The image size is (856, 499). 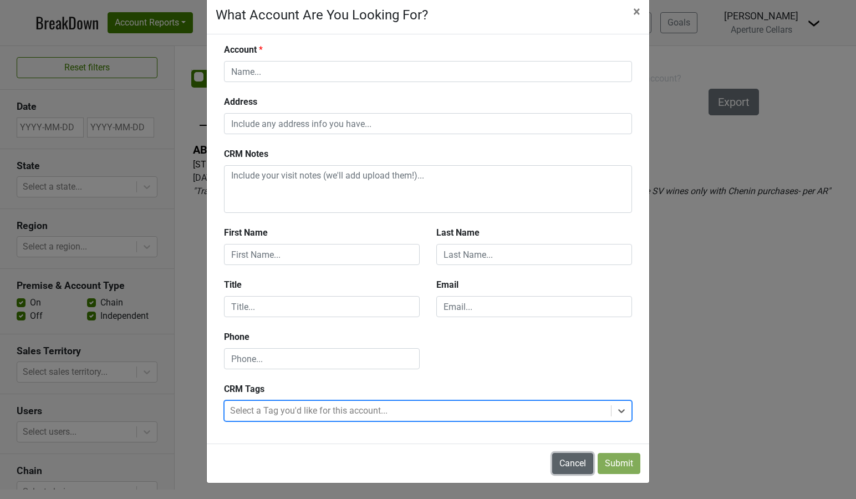 What do you see at coordinates (237, 337) in the screenshot?
I see `b: Phone` at bounding box center [237, 337].